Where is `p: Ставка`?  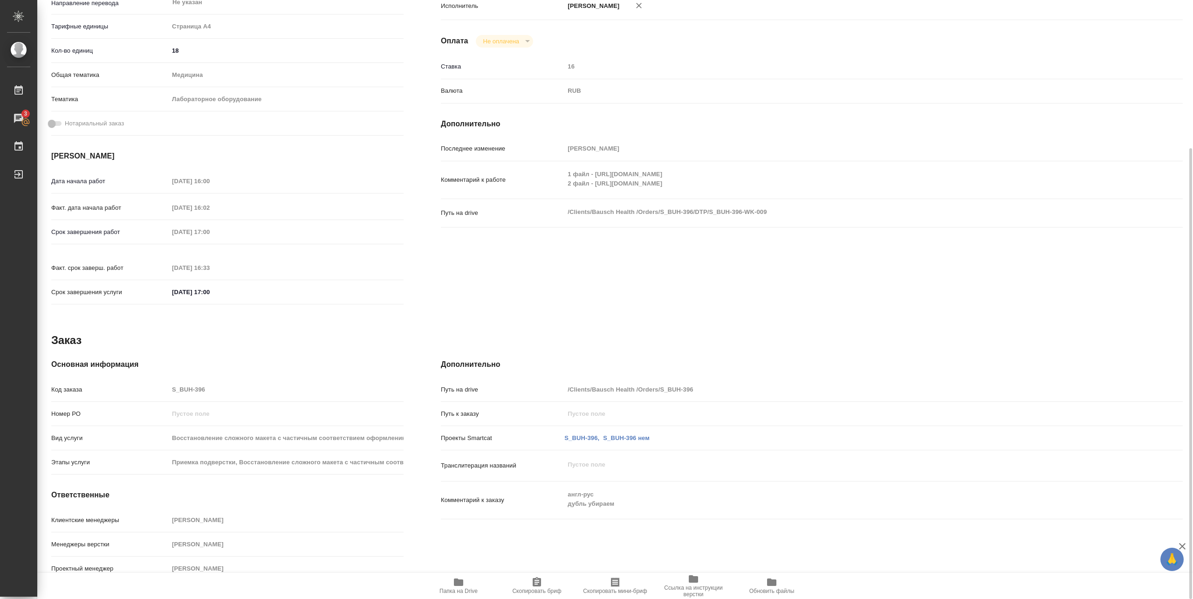 p: Ставка is located at coordinates (502, 67).